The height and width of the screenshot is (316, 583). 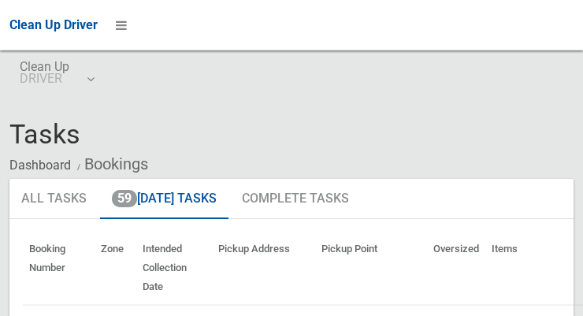 What do you see at coordinates (56, 76) in the screenshot?
I see `a: Clean UpDRIVER` at bounding box center [56, 76].